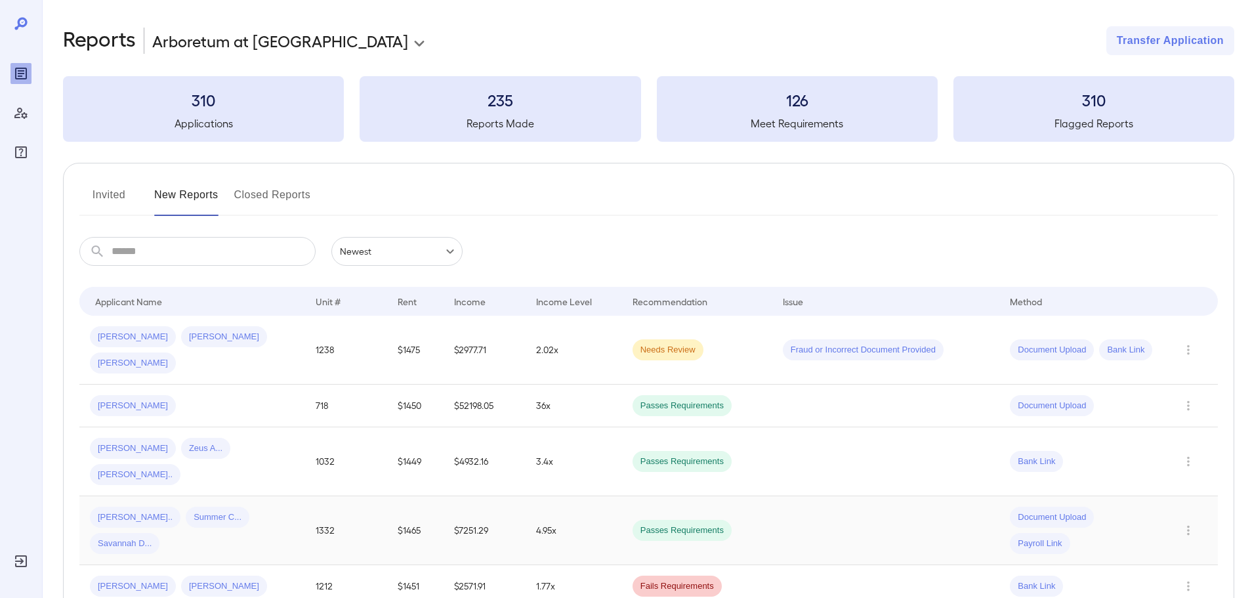 This screenshot has width=1250, height=598. Describe the element at coordinates (21, 561) in the screenshot. I see `div: Log Out` at that location.